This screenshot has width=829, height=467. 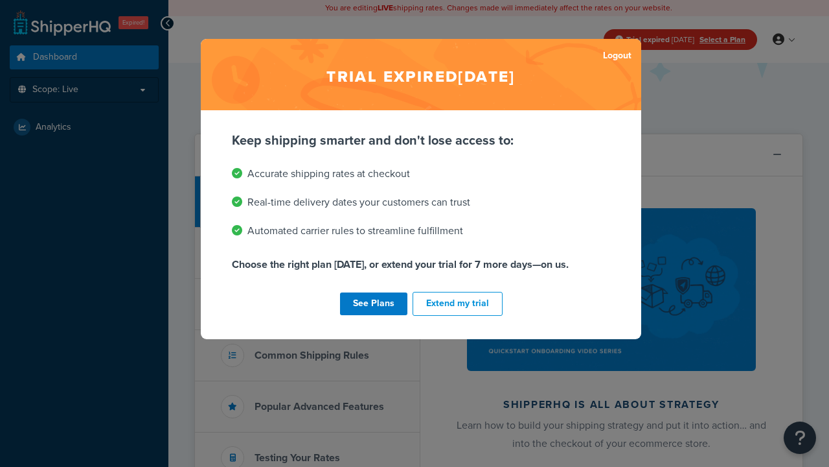 I want to click on li: Accurate shipping rates at checkout, so click(x=421, y=174).